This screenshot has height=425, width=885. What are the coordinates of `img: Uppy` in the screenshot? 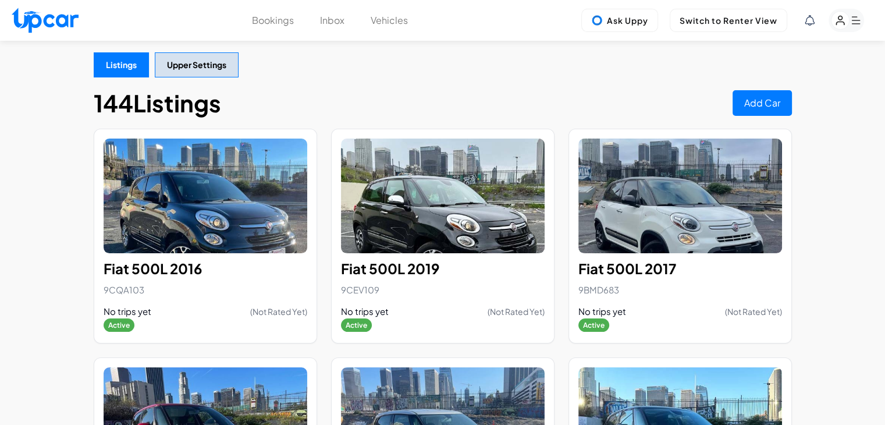 It's located at (597, 20).